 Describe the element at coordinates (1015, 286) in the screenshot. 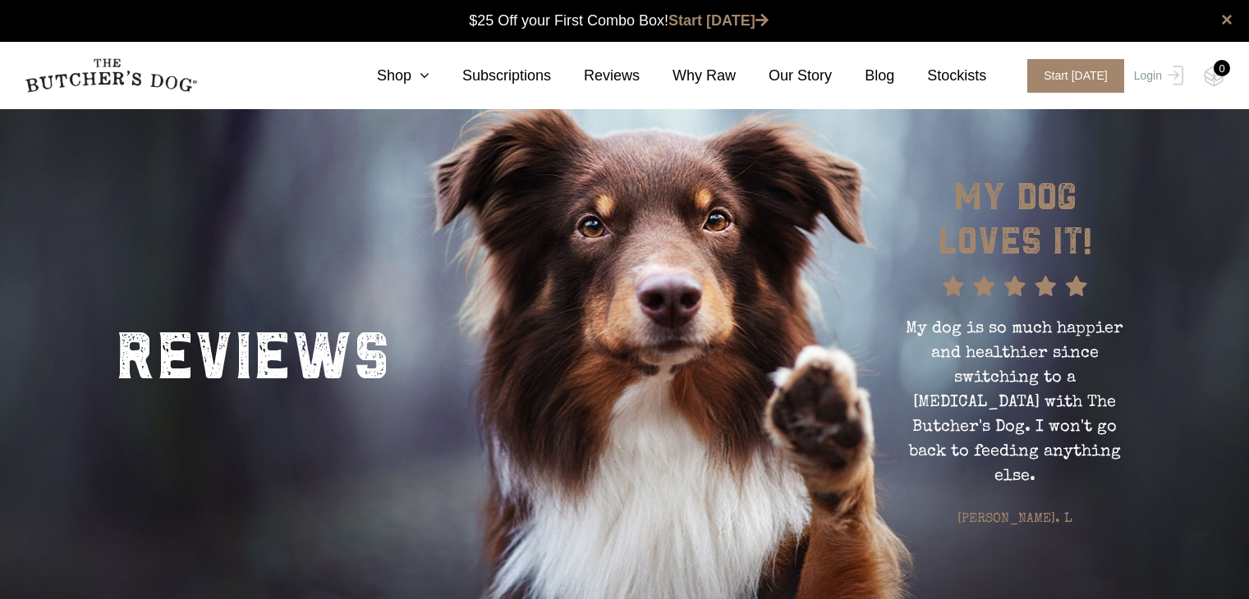

I see `img: review stars` at that location.